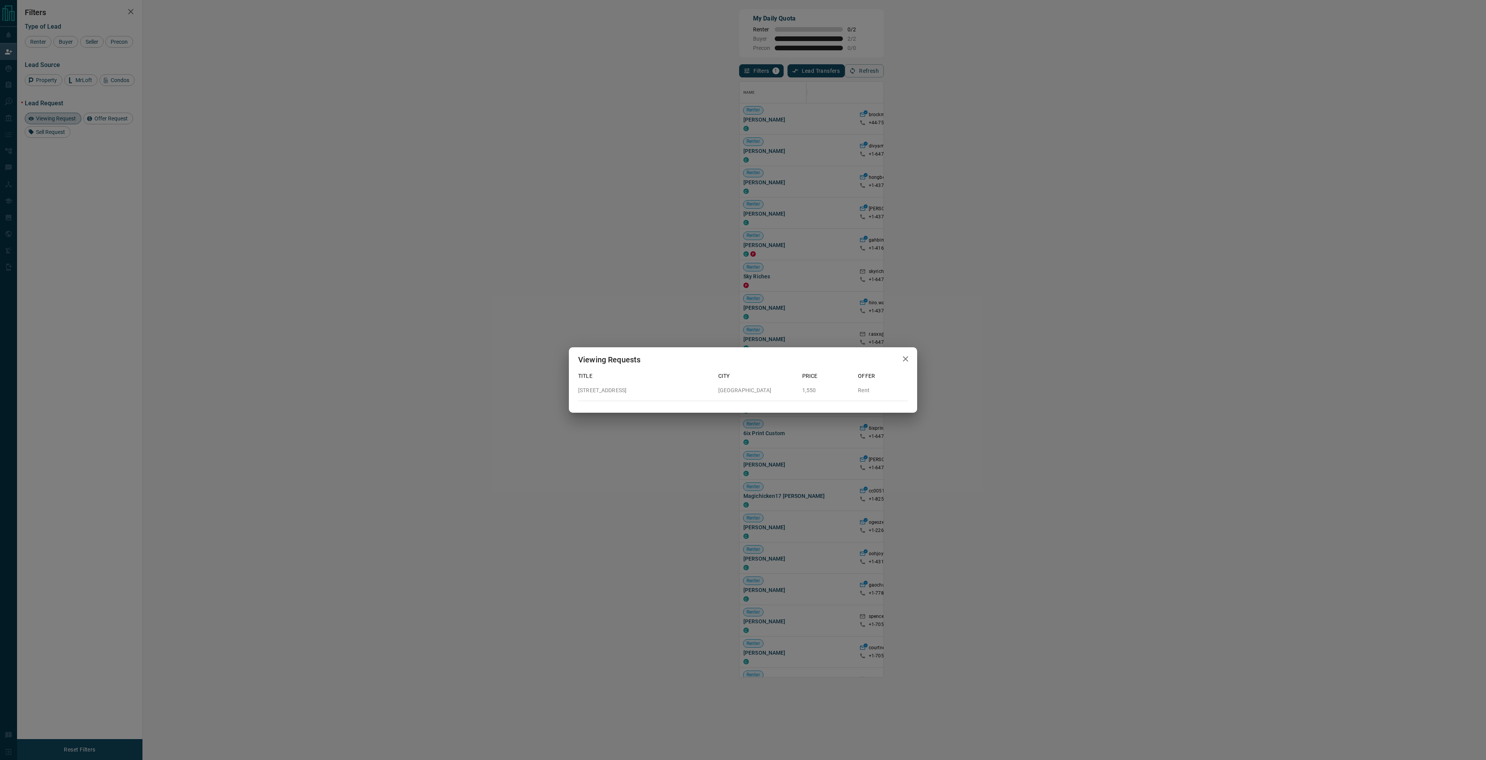 The width and height of the screenshot is (1486, 760). Describe the element at coordinates (883, 376) in the screenshot. I see `p: Offer` at that location.